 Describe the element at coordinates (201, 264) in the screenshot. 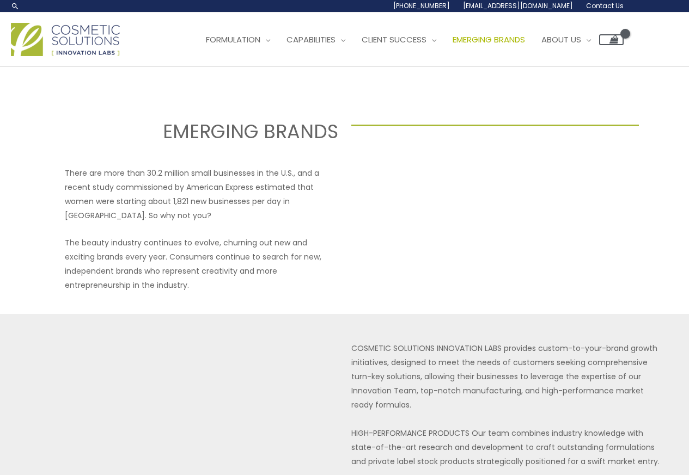

I see `p: The beauty industry continues to evolve, churning out new and exciting brands every year. Consume...` at that location.